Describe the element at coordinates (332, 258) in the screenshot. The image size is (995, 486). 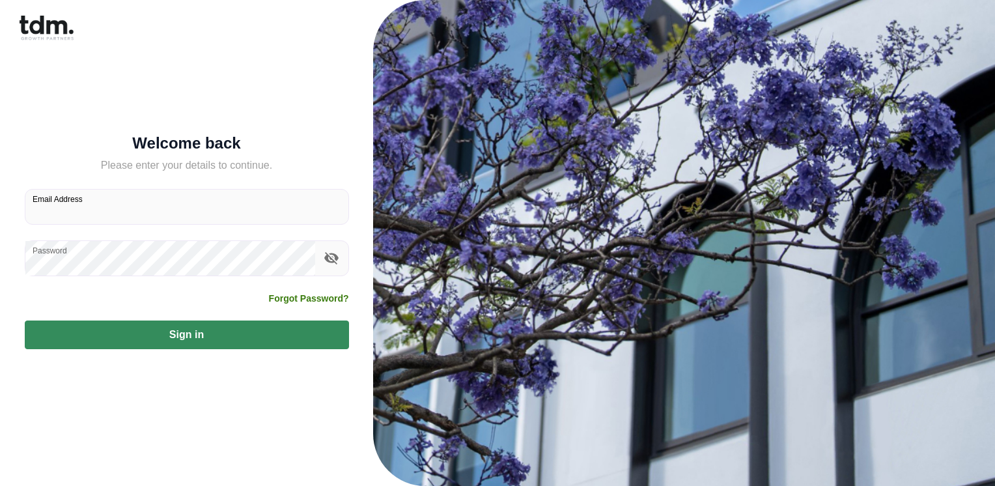
I see `button: toggle password visibility` at that location.